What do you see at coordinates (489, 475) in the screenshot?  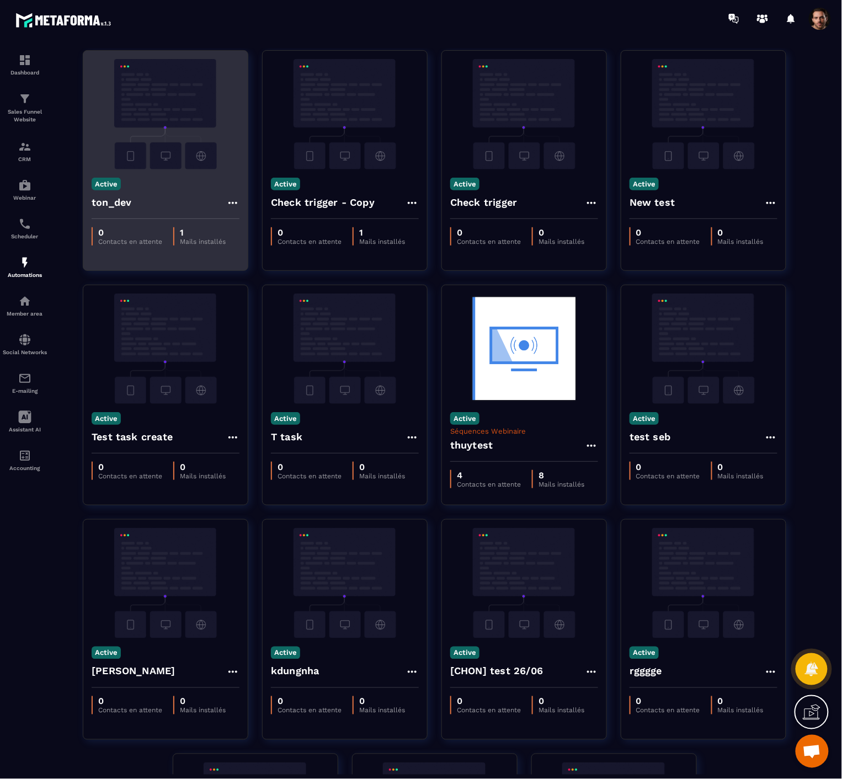 I see `p: 4` at bounding box center [489, 475].